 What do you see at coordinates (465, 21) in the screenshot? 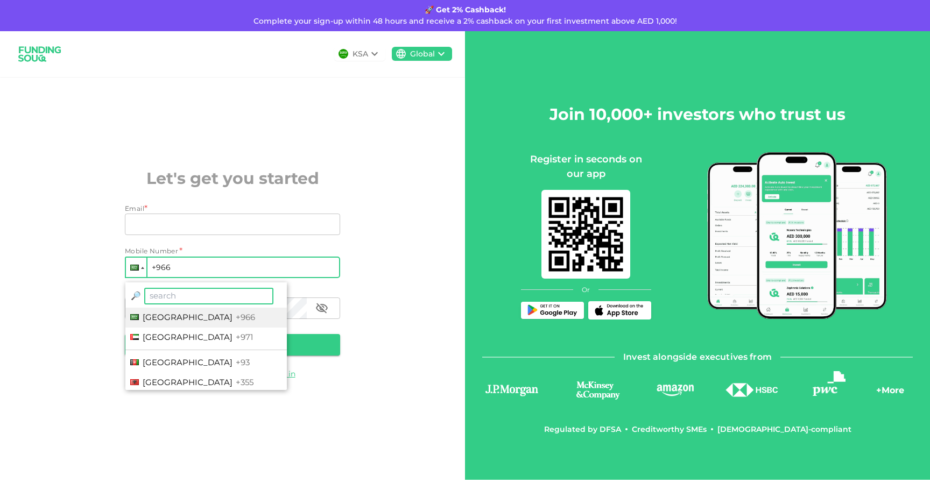
I see `span: Complete your sign-up within 48 hours and receive a 2% cashback on your first investment above AE...` at bounding box center [465, 21].